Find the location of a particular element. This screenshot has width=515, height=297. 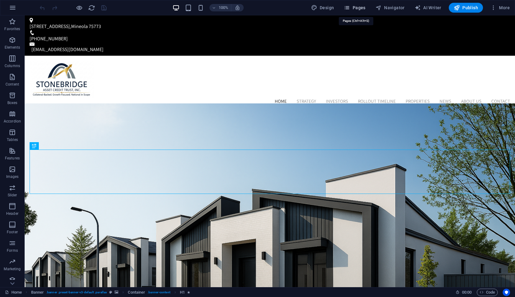

button: Design is located at coordinates (322, 8).